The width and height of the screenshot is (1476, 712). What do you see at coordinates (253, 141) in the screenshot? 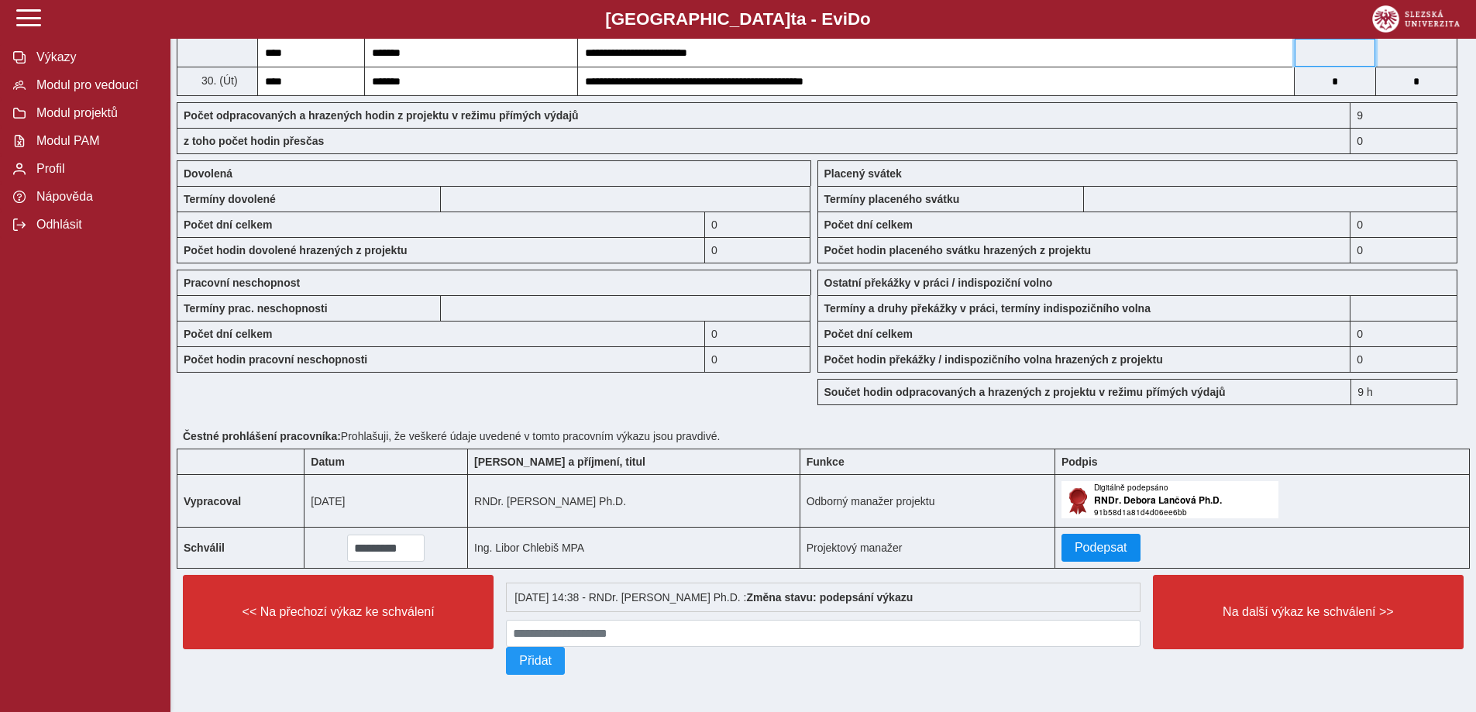
I see `b: z toho počet hodin přesčas` at bounding box center [253, 141].